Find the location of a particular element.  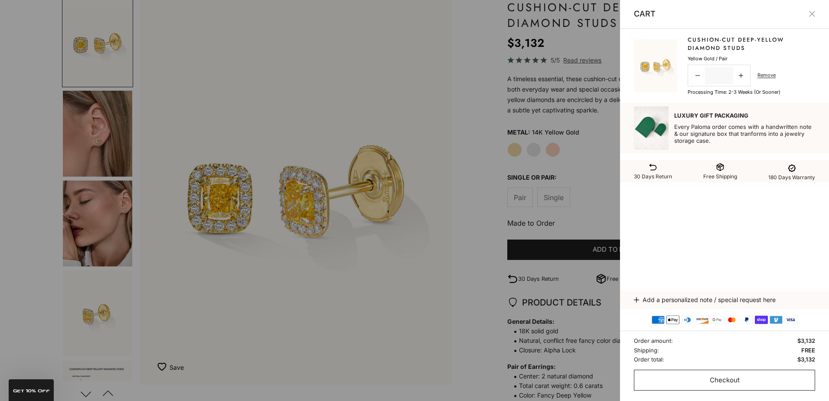

span: Shipping: is located at coordinates (646, 350).